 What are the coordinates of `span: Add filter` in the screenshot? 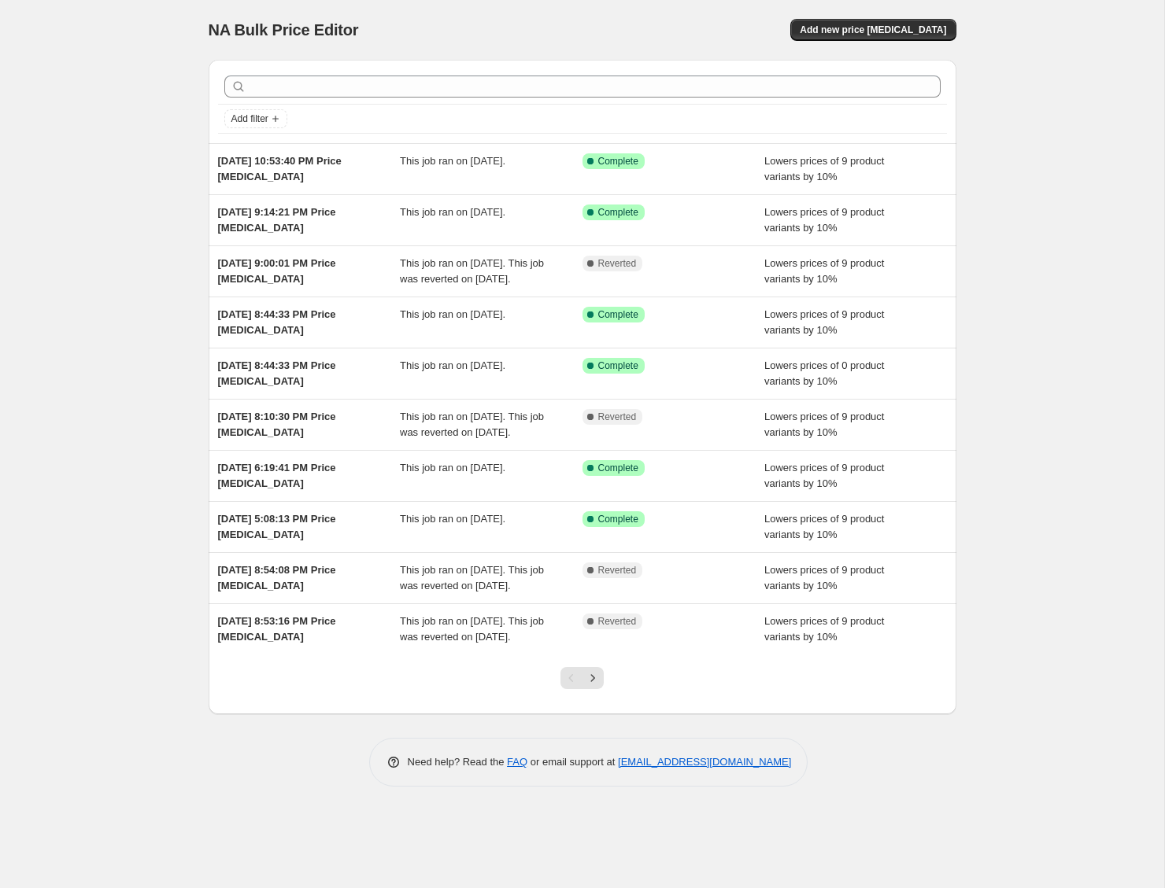 It's located at (249, 119).